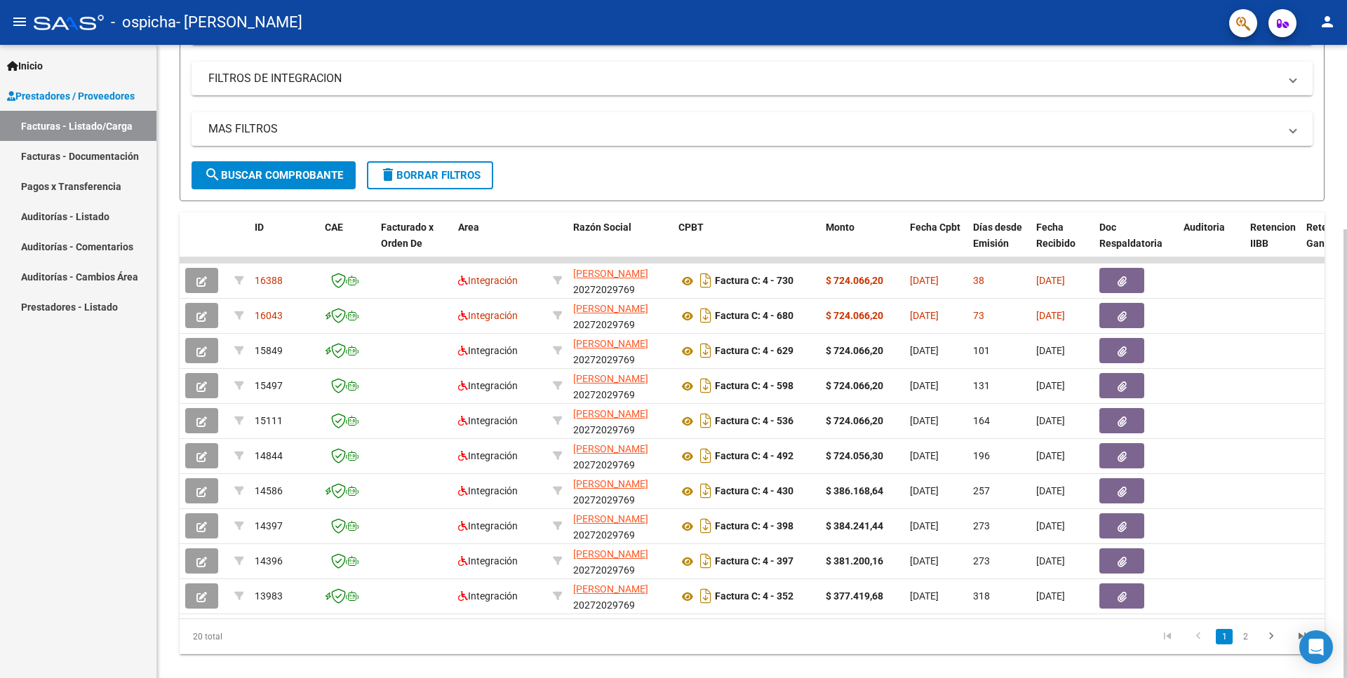  I want to click on span: 13983, so click(269, 596).